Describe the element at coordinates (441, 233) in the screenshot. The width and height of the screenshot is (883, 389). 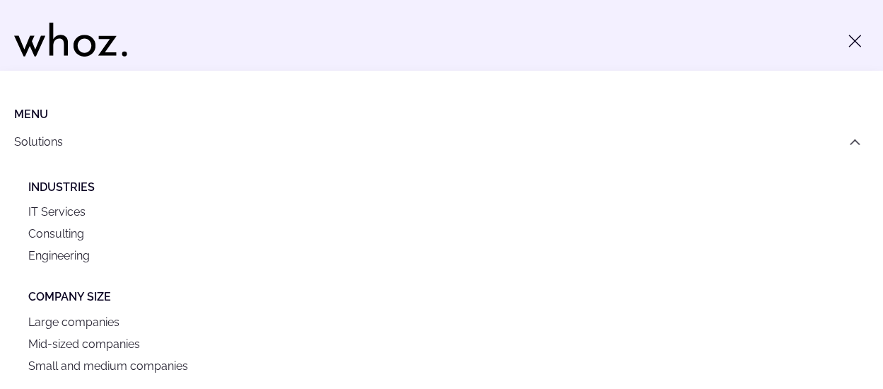
I see `a: Consulting` at that location.